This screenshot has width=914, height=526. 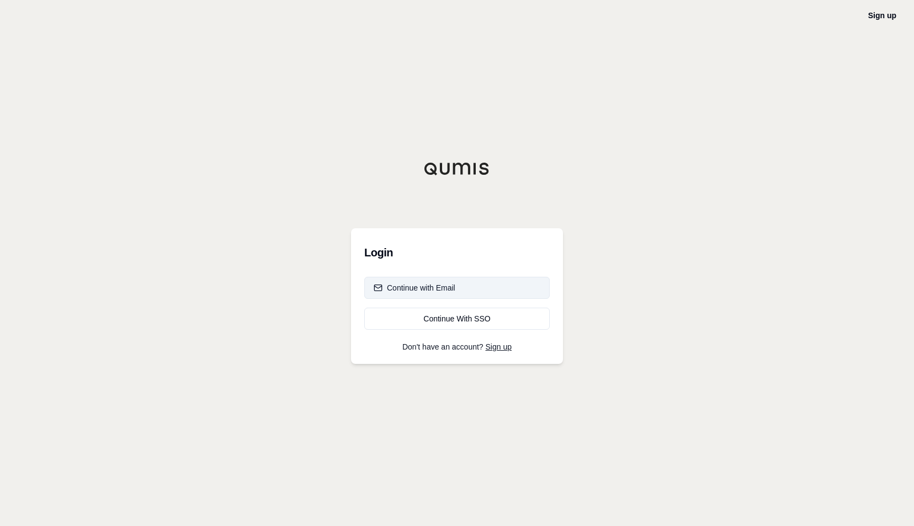 I want to click on a: Continue With SSO, so click(x=457, y=319).